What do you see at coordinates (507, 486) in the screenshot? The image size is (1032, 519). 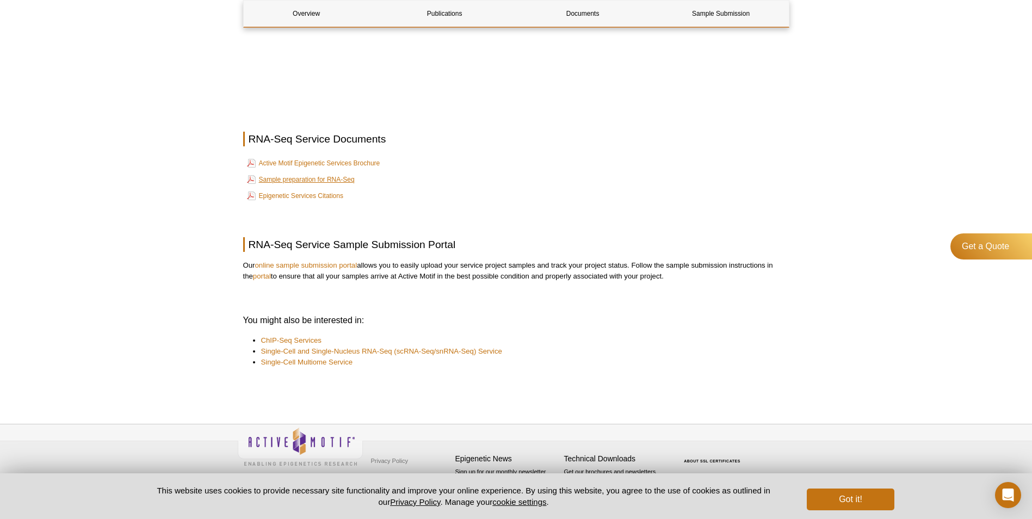 I see `p: Sign up for our monthly newsletter highlighting recent publications in the field of epigenetics.` at bounding box center [507, 486].